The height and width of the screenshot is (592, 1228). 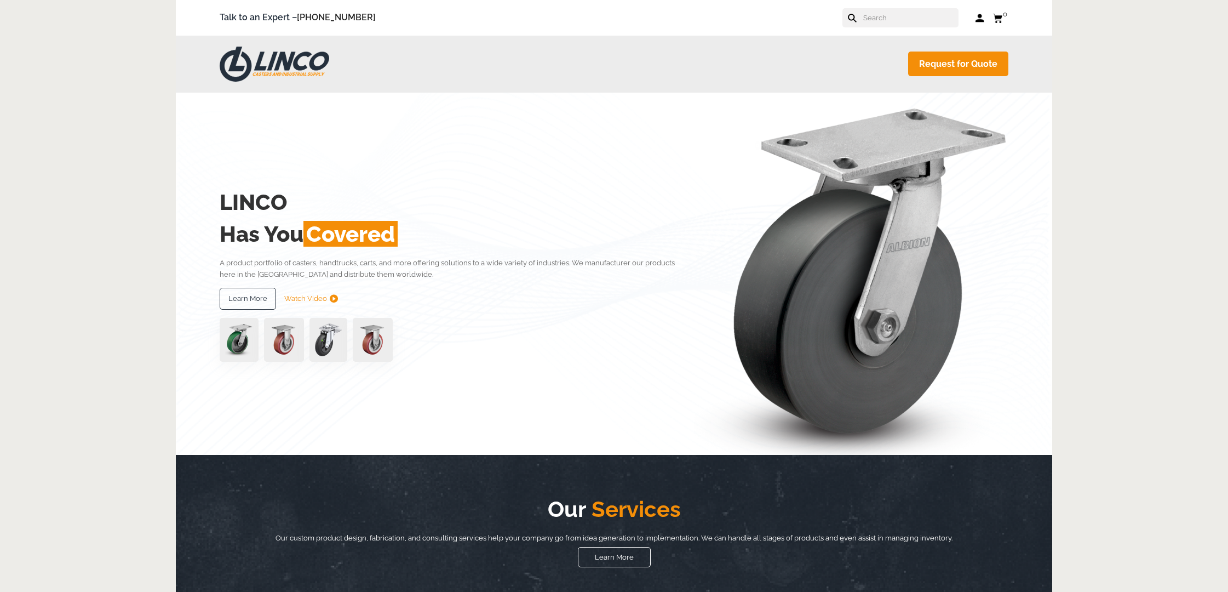 I want to click on span: Talk to an Expert –, so click(x=297, y=18).